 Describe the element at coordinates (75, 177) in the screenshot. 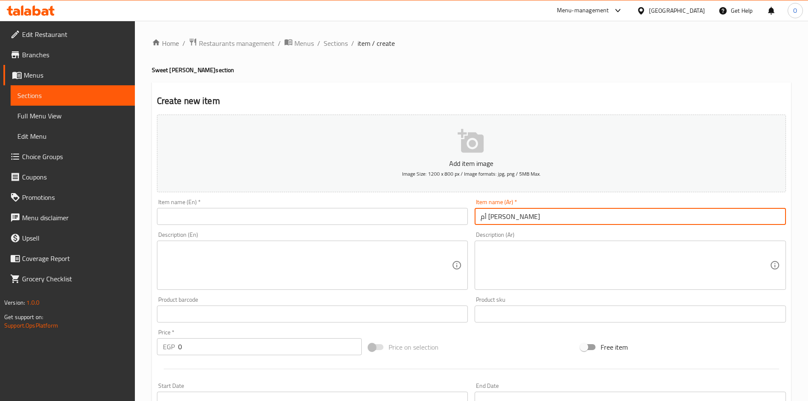

I see `span: Coupons` at that location.